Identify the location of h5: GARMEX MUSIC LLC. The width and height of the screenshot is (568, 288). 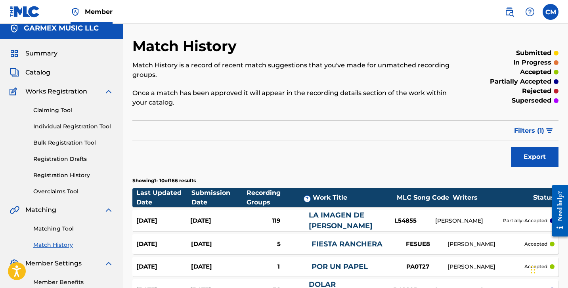
(61, 28).